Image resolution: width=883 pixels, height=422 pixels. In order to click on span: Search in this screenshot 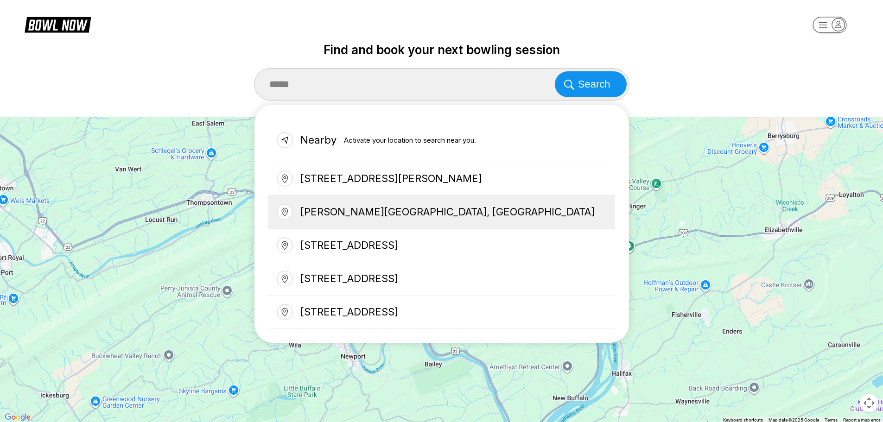, I will do `click(594, 84)`.